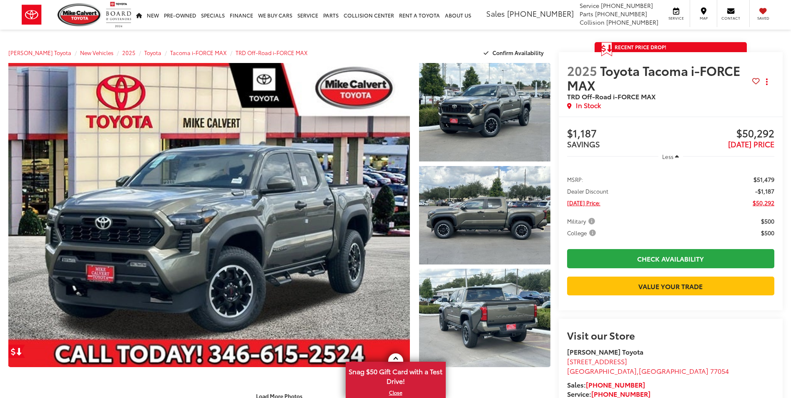 The image size is (791, 398). What do you see at coordinates (485, 318) in the screenshot?
I see `a: Expand Photo 3` at bounding box center [485, 318].